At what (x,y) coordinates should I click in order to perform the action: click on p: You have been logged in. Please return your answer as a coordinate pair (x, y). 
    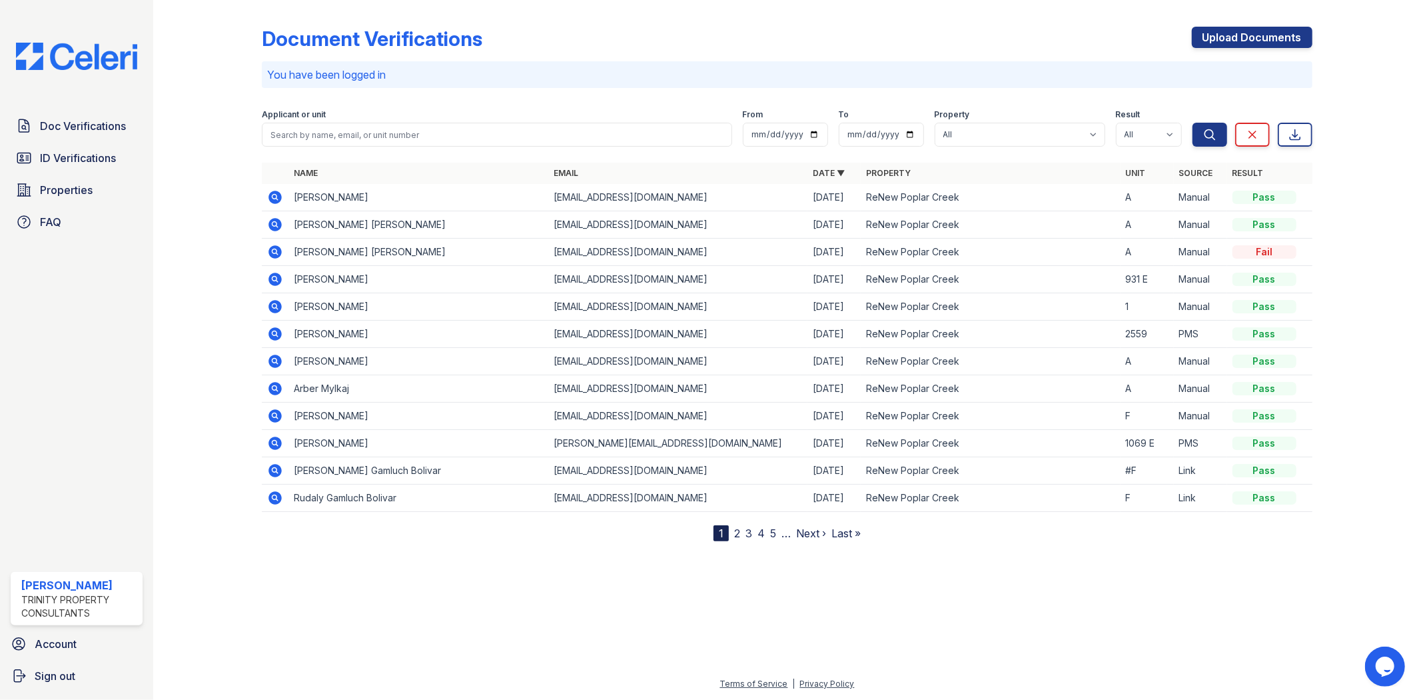
    Looking at the image, I should click on (787, 75).